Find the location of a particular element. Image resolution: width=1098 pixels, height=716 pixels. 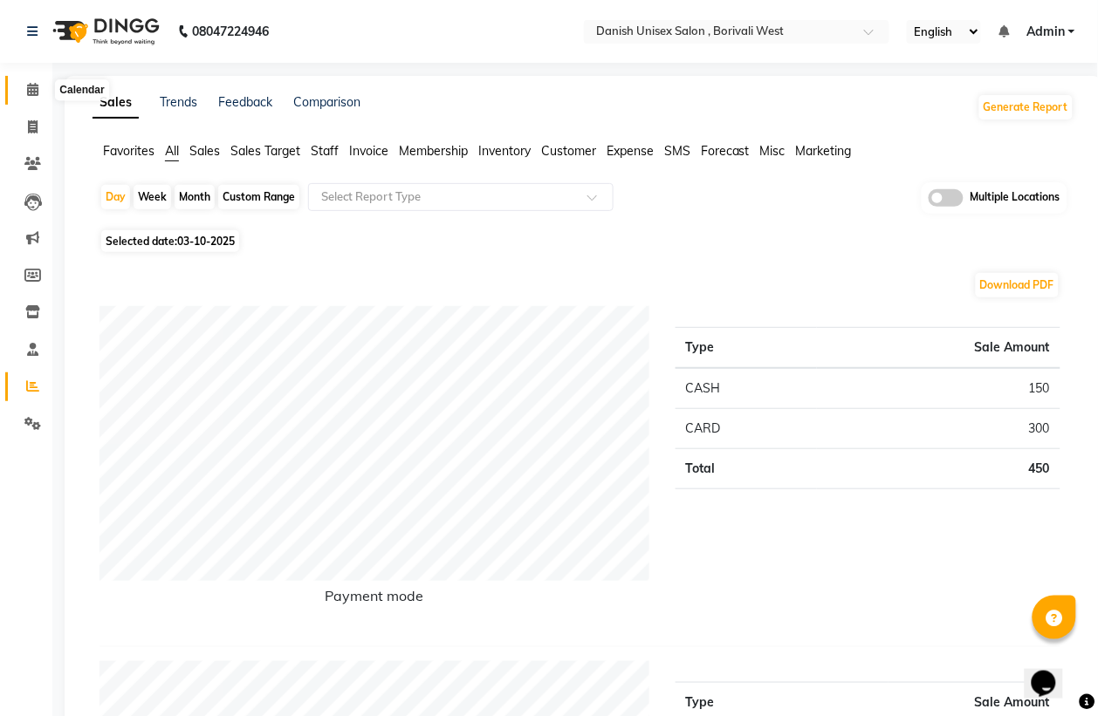

div: Week is located at coordinates (152, 197).